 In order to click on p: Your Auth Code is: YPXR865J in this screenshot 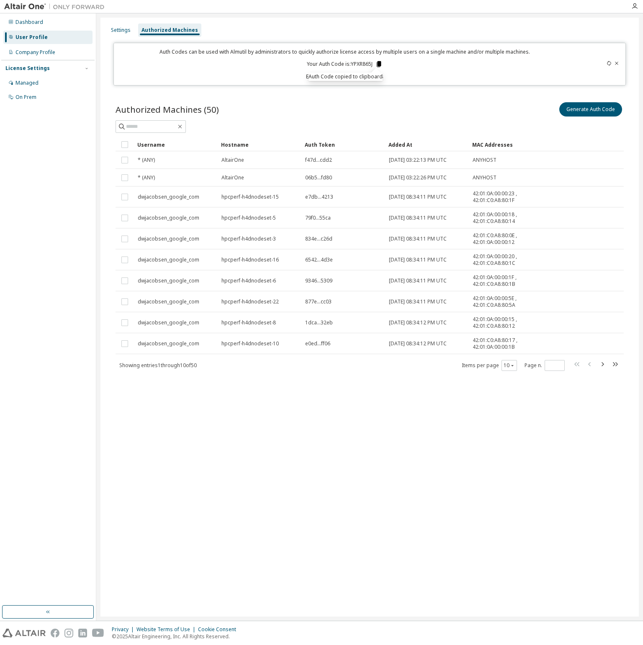, I will do `click(345, 64)`.